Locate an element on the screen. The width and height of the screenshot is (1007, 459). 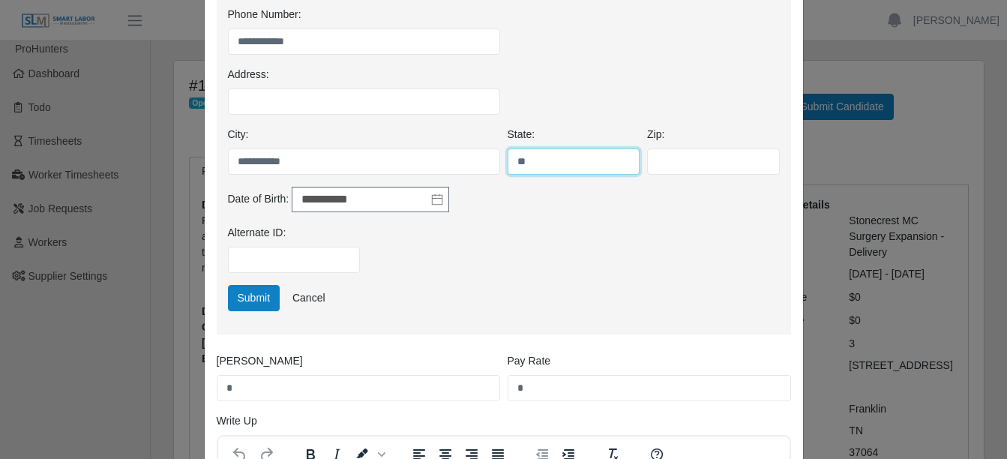
label: Zip: is located at coordinates (655, 134).